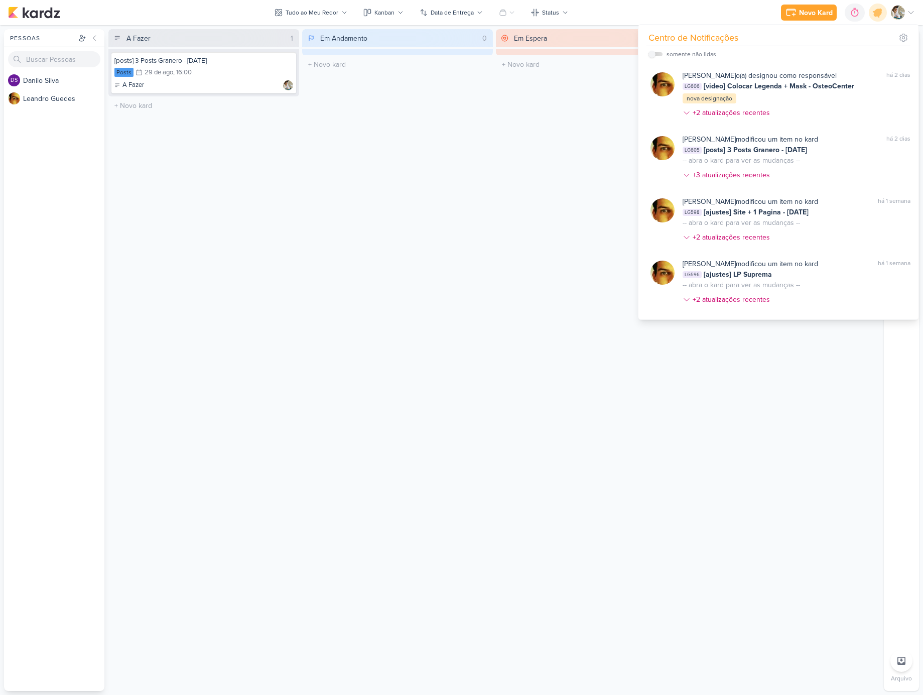  What do you see at coordinates (292, 38) in the screenshot?
I see `div: 1` at bounding box center [292, 38].